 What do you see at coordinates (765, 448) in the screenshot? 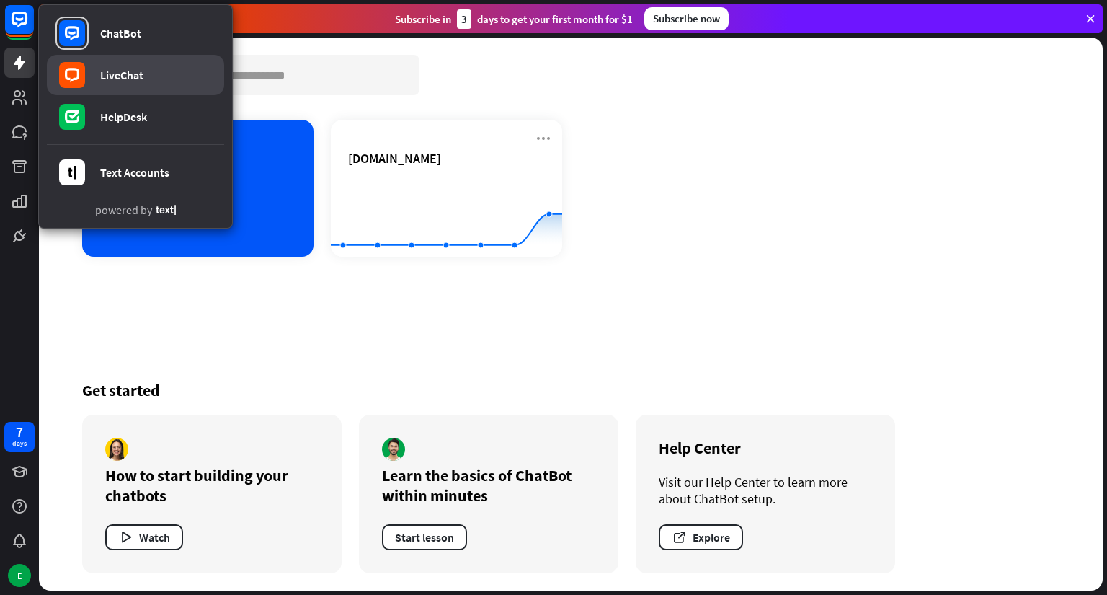
I see `div: Help Center` at bounding box center [765, 448].